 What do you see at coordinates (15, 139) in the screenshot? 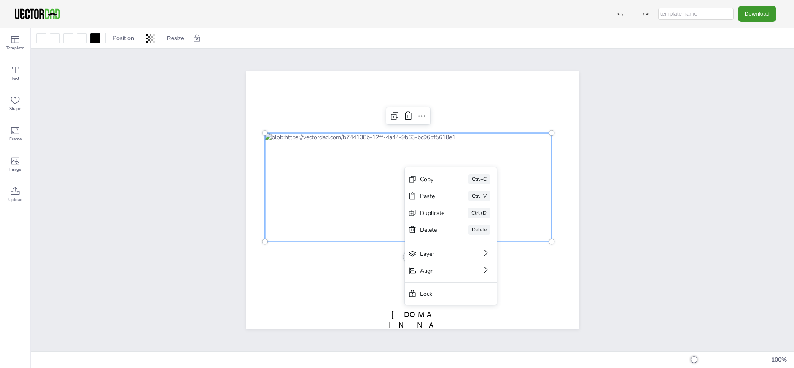
I see `span: Frame` at bounding box center [15, 139].